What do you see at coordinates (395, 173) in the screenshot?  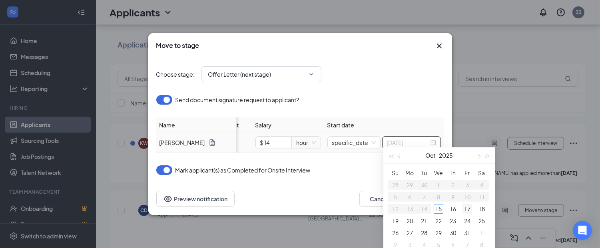 I see `th: Su` at bounding box center [395, 173].